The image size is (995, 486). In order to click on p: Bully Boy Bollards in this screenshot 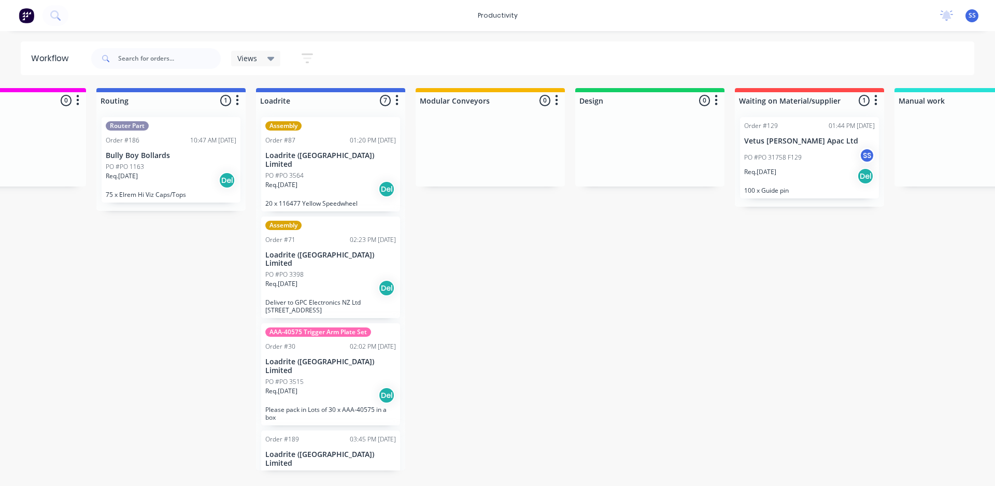, I will do `click(171, 155)`.